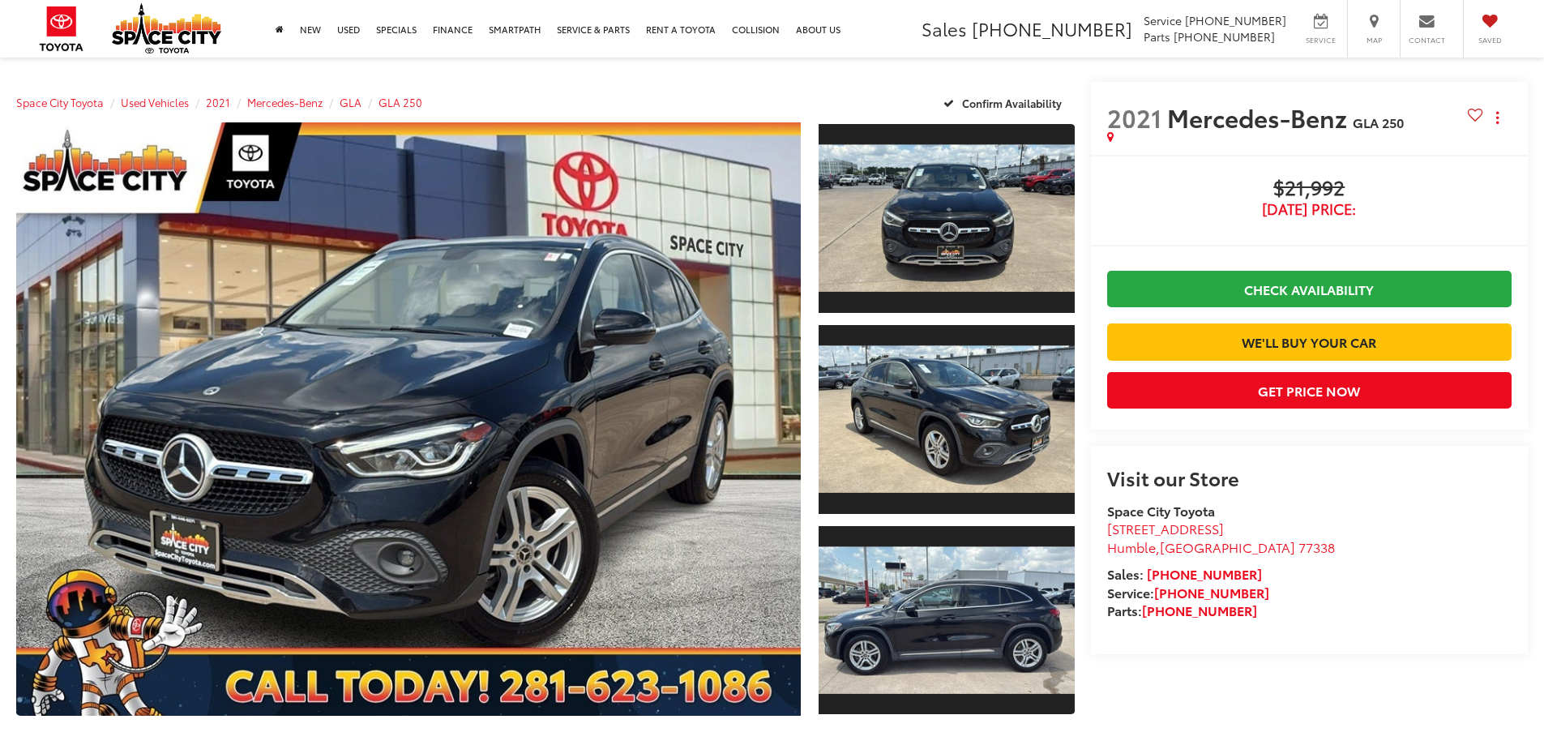 The image size is (1544, 745). What do you see at coordinates (1426, 40) in the screenshot?
I see `span: Contact` at bounding box center [1426, 40].